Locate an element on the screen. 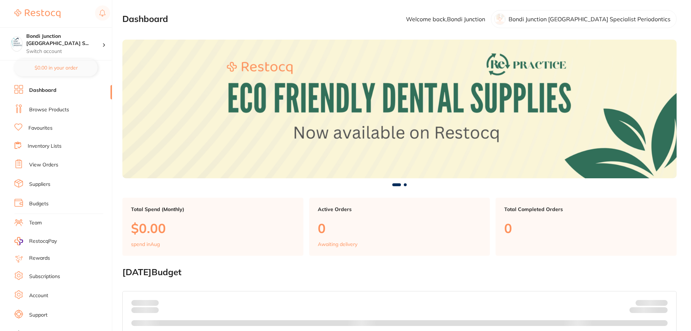 The width and height of the screenshot is (691, 331). a: Total Completed Orders0 is located at coordinates (586, 227).